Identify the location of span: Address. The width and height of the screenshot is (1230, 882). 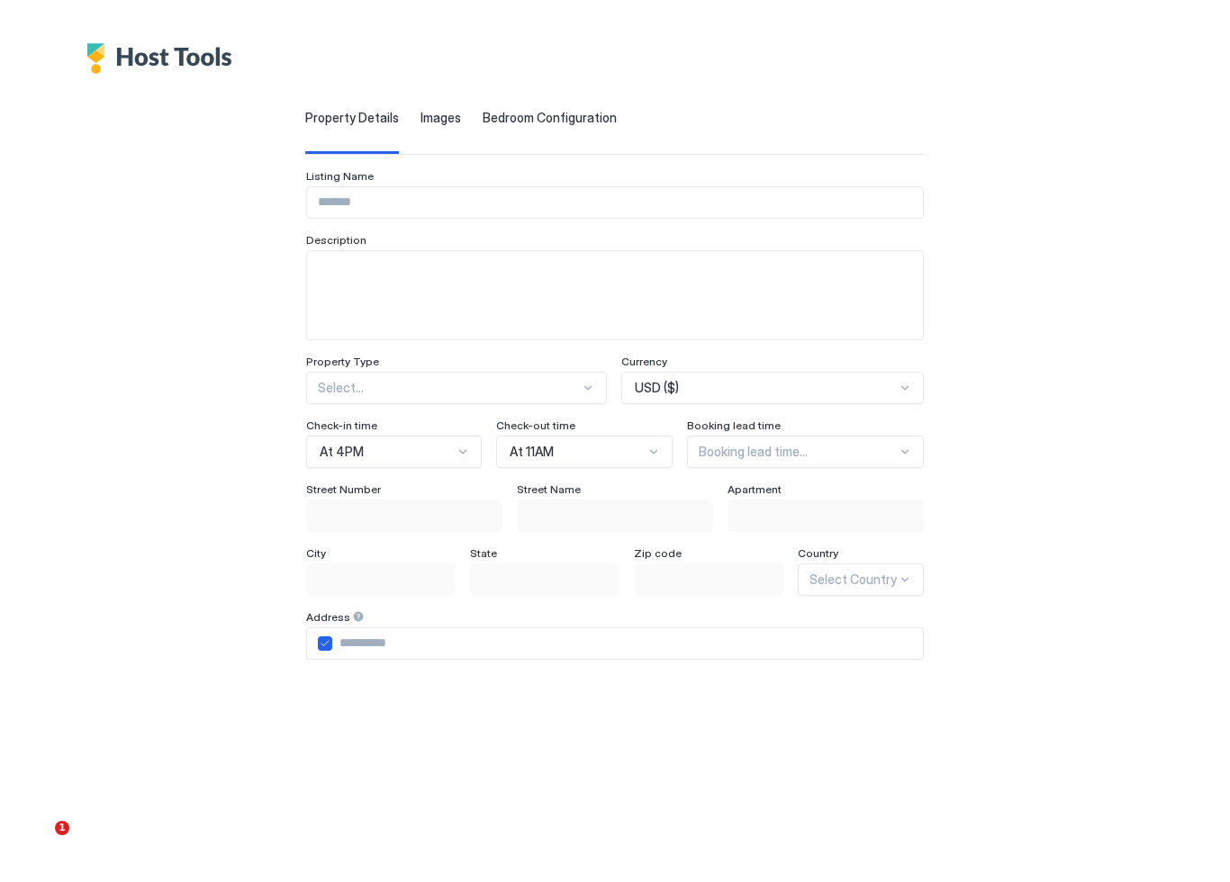
(328, 617).